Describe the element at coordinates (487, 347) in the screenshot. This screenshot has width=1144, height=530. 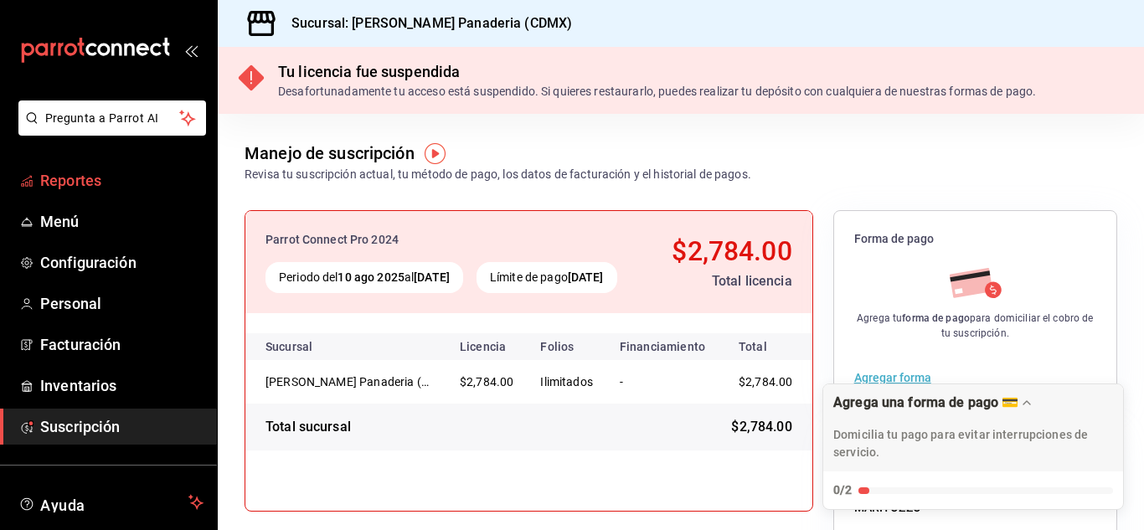
I see `th: Licencia` at that location.